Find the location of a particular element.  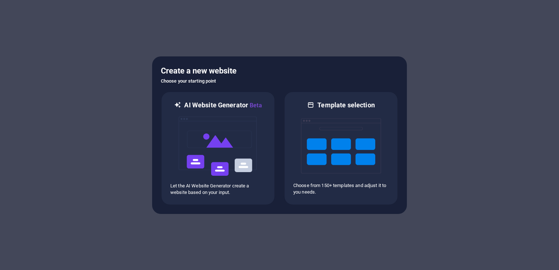

h5: Create a new website is located at coordinates (279, 71).